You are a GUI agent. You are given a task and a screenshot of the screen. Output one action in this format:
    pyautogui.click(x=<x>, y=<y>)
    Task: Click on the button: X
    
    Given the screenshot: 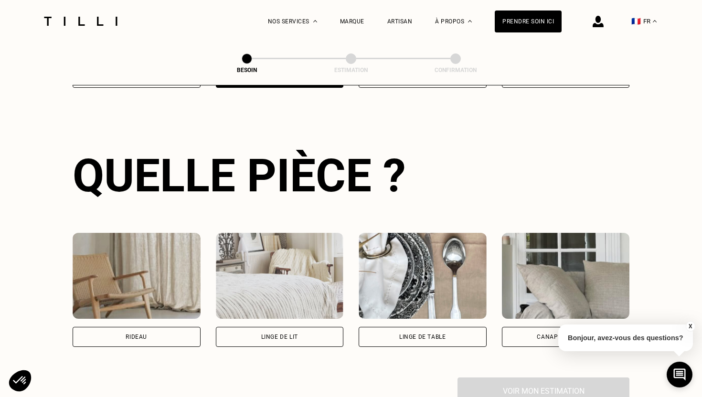 What is the action you would take?
    pyautogui.click(x=690, y=327)
    